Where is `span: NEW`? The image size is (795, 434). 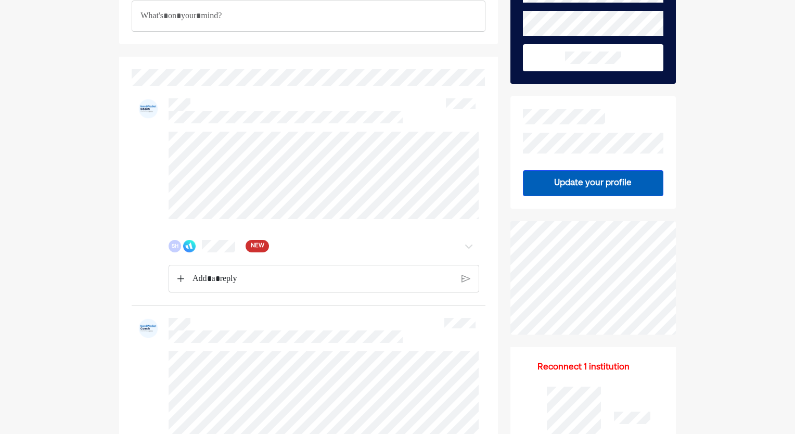
span: NEW is located at coordinates (258, 246).